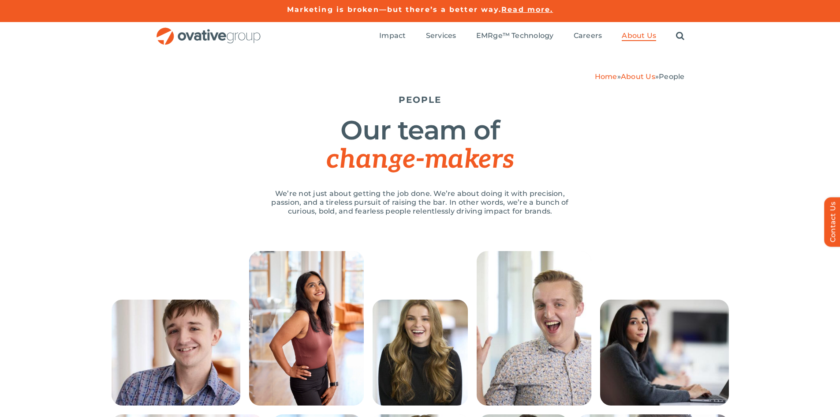  I want to click on a: Impact, so click(392, 36).